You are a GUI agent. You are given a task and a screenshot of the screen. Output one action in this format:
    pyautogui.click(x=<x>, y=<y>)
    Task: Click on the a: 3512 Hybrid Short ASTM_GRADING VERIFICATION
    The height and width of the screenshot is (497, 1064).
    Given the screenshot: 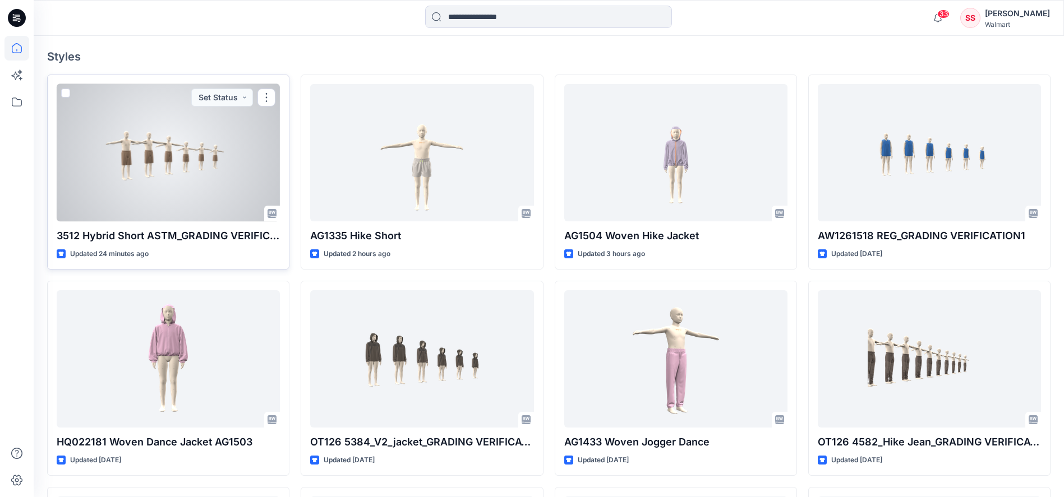 What is the action you would take?
    pyautogui.click(x=168, y=153)
    